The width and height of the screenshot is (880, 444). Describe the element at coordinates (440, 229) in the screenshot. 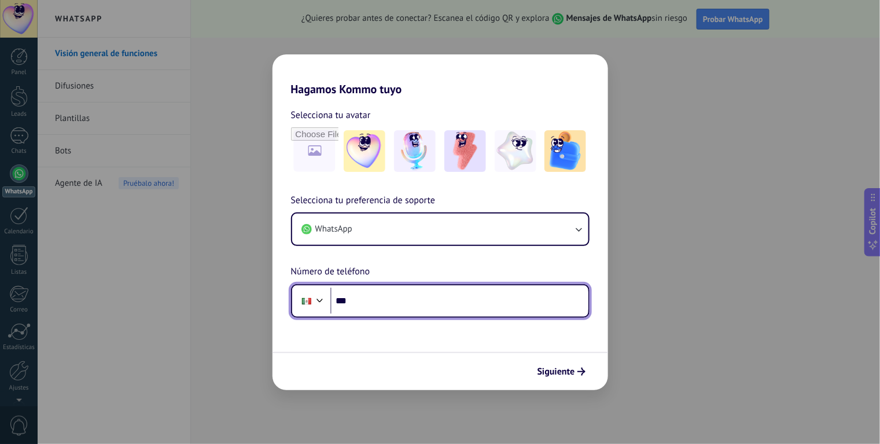

I see `button: WhatsApp` at that location.